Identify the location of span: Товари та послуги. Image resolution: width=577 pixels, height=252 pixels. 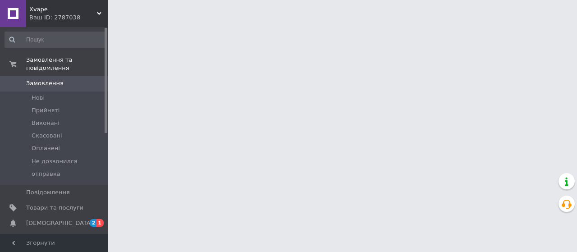
(55, 208).